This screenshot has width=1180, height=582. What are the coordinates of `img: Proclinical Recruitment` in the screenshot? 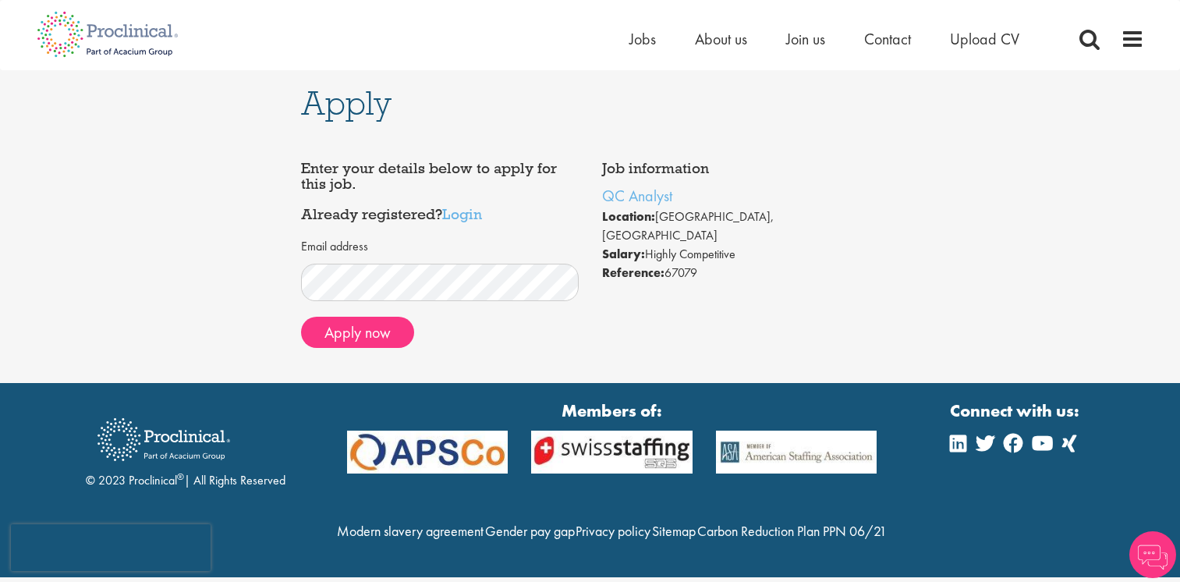 It's located at (164, 439).